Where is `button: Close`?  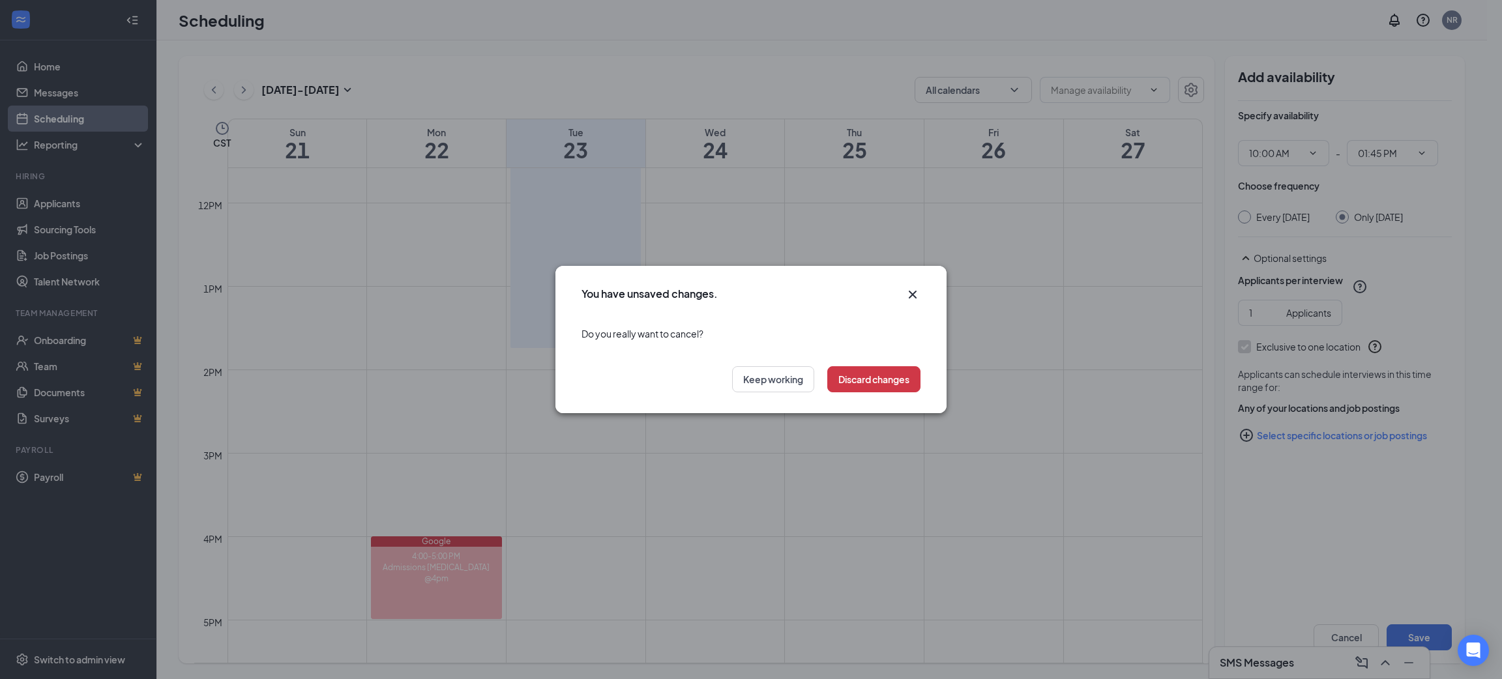 button: Close is located at coordinates (913, 295).